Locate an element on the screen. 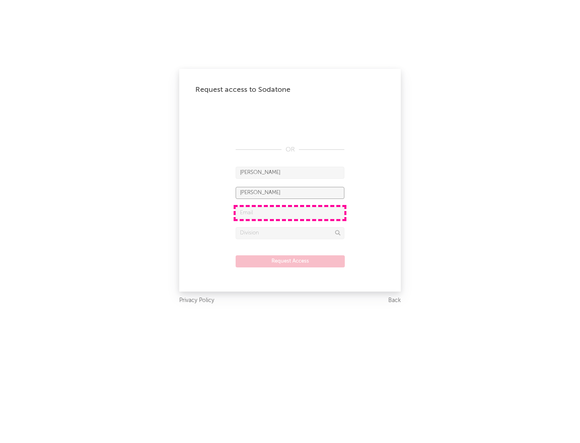 This screenshot has width=580, height=443. input: Division is located at coordinates (290, 233).